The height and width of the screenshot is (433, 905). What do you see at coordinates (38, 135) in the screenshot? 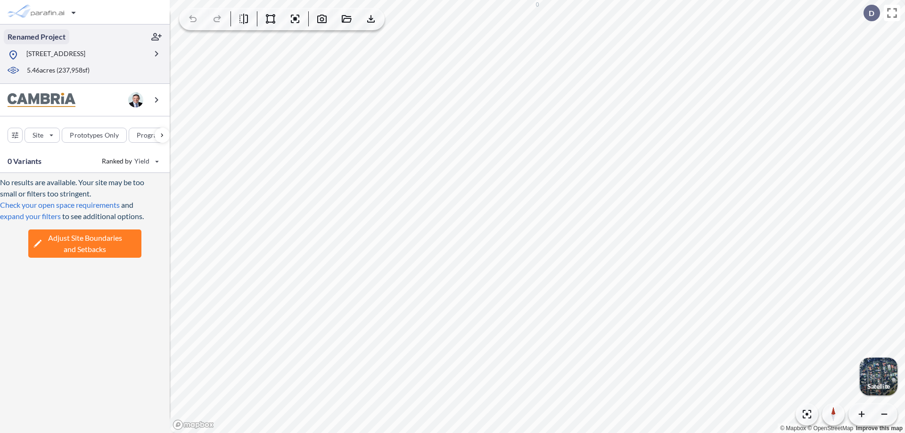
I see `p: Site` at bounding box center [38, 135].